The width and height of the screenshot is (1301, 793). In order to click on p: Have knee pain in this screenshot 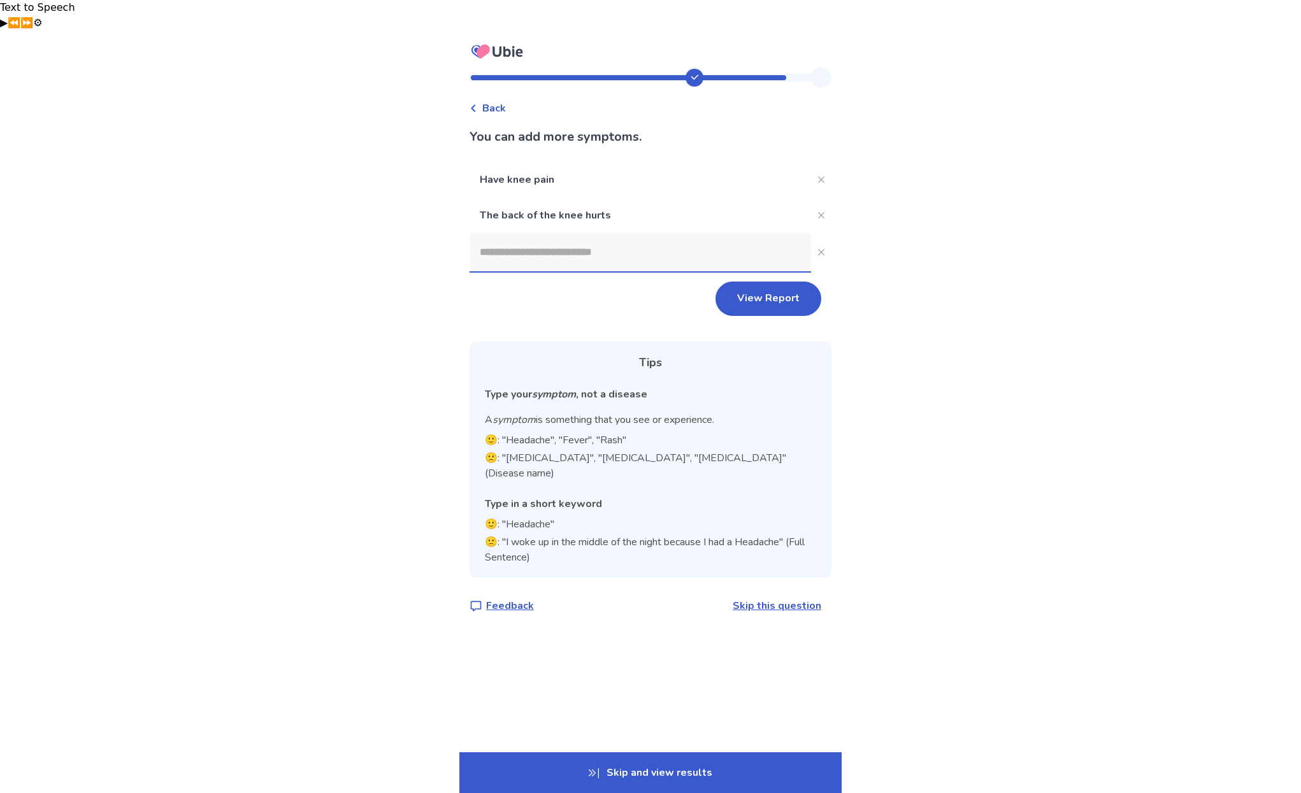, I will do `click(640, 180)`.